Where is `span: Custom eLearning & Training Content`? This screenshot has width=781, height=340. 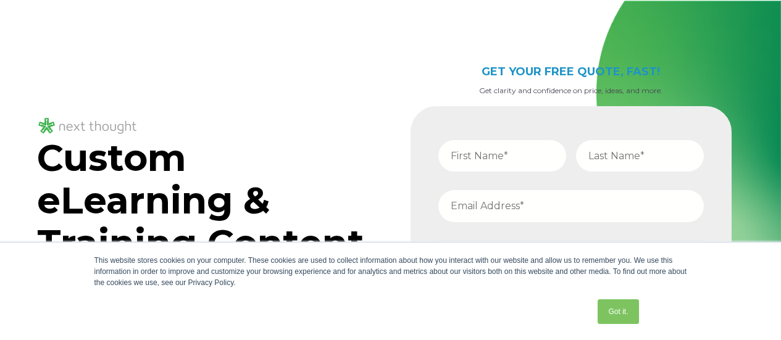 span: Custom eLearning & Training Content is located at coordinates (201, 222).